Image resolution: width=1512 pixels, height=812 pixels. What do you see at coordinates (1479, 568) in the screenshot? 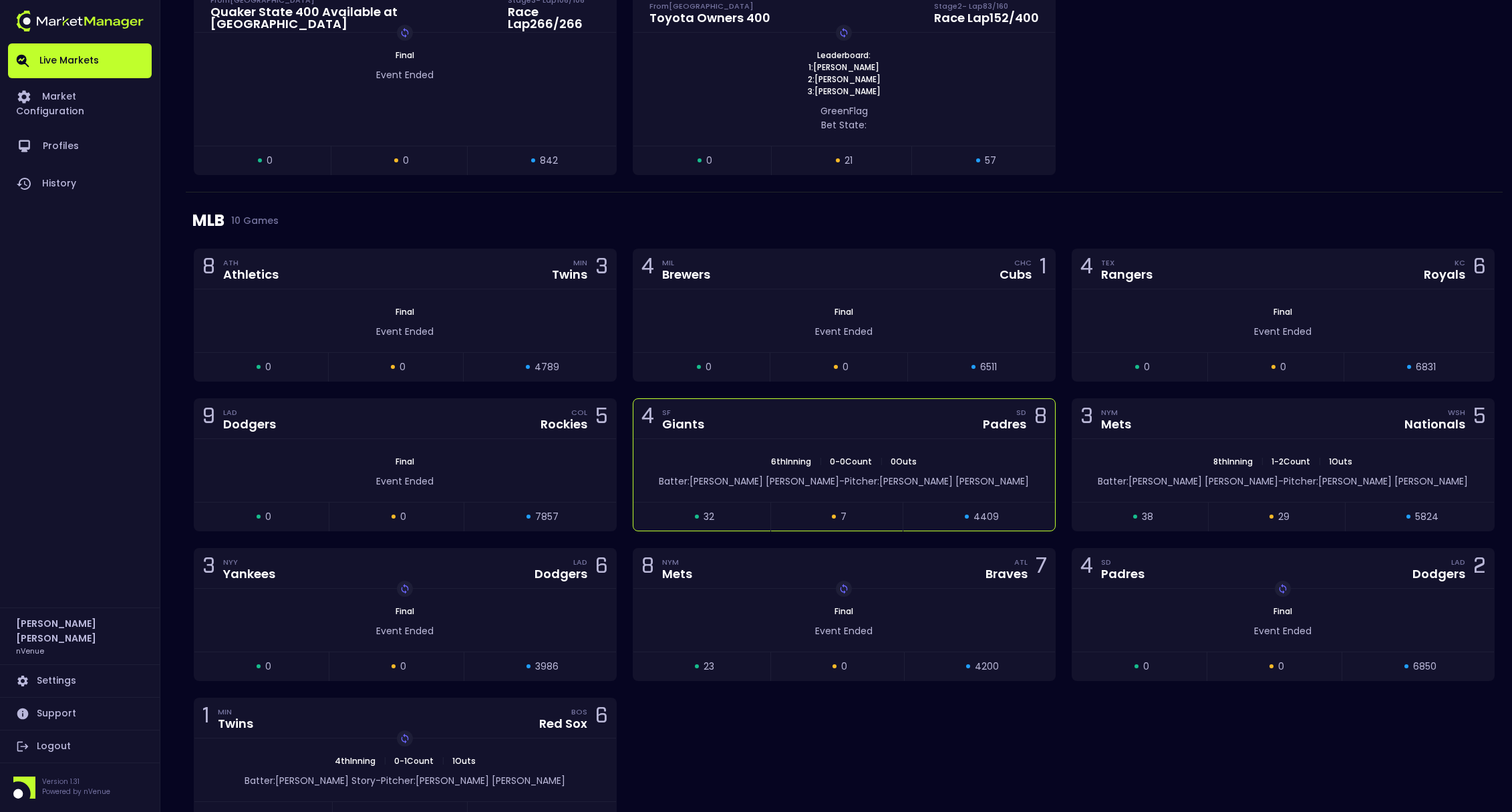
I see `div: 2` at bounding box center [1479, 568].